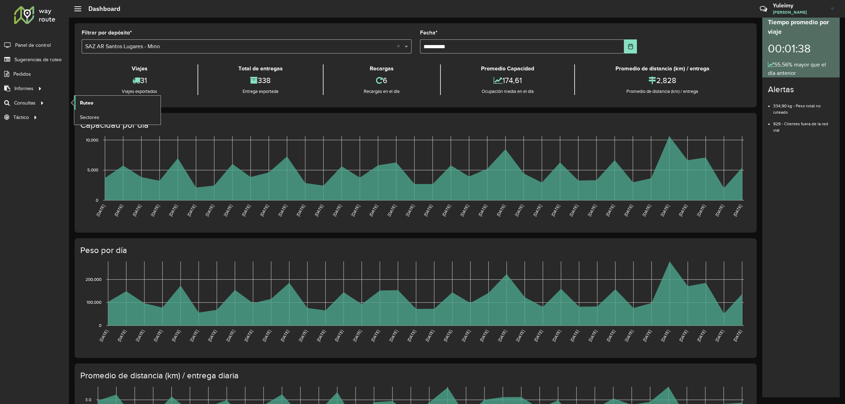  I want to click on div: Recargas, so click(382, 69).